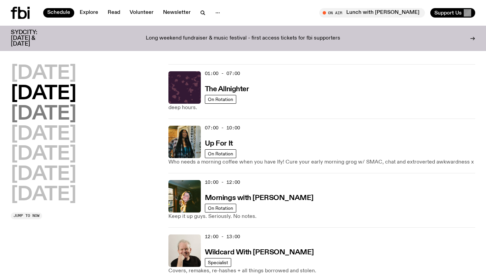  I want to click on a: Schedule, so click(59, 13).